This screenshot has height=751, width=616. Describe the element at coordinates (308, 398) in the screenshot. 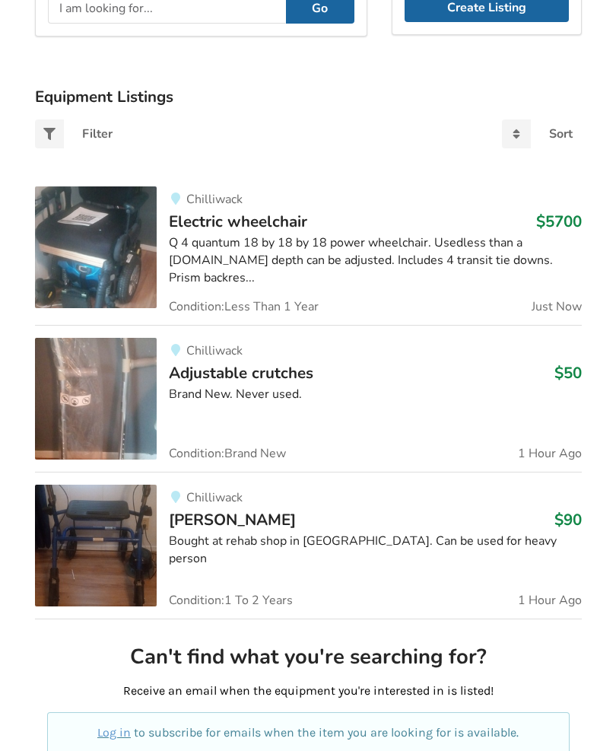

I see `a: mobility-adjustable crutches ChilliwackAdjustable crutches$50Brand New. Never used.Condition:Bran...` at that location.